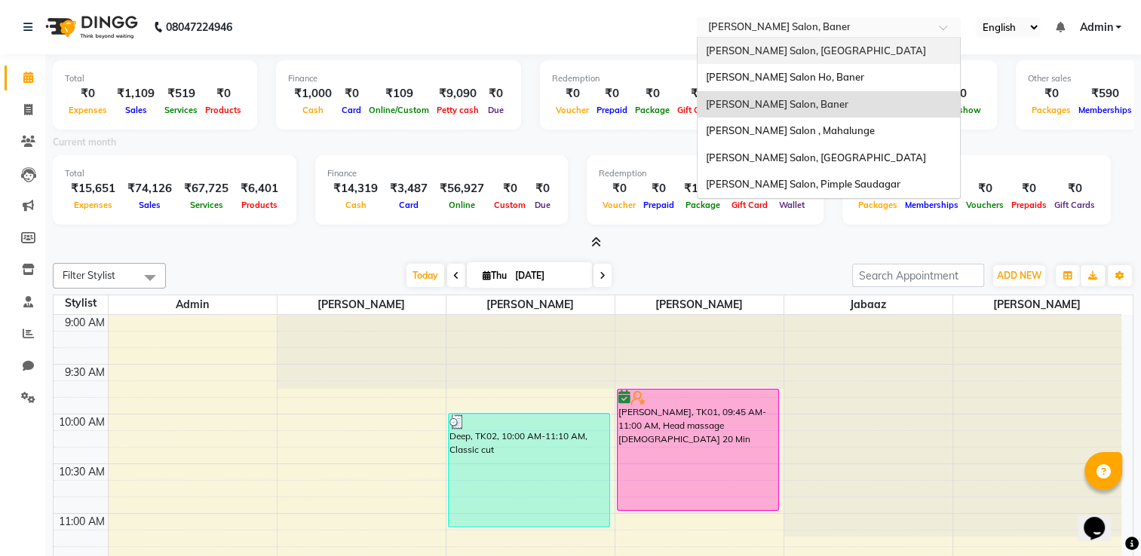  Describe the element at coordinates (963, 110) in the screenshot. I see `span: No show` at that location.